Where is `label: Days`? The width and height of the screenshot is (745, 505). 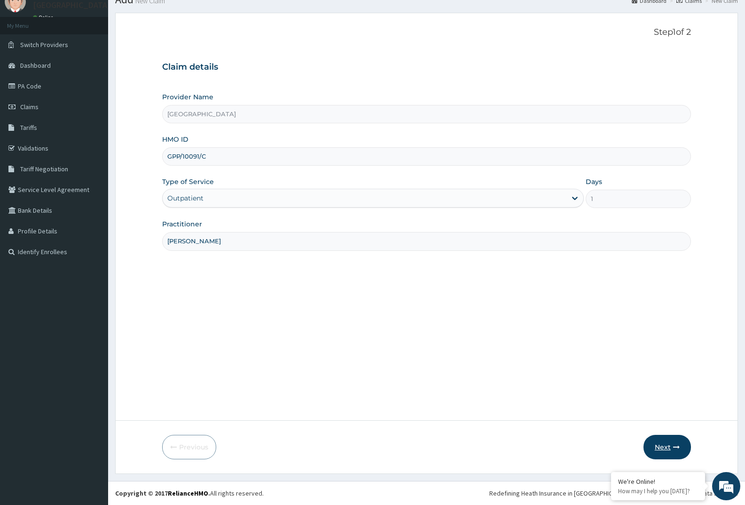 label: Days is located at coordinates (594, 182).